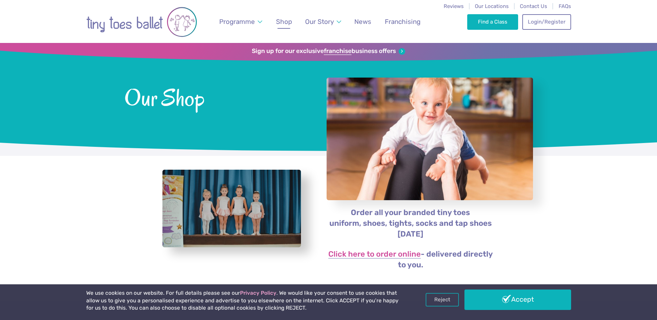 The image size is (657, 320). What do you see at coordinates (237, 21) in the screenshot?
I see `span: Programme` at bounding box center [237, 21].